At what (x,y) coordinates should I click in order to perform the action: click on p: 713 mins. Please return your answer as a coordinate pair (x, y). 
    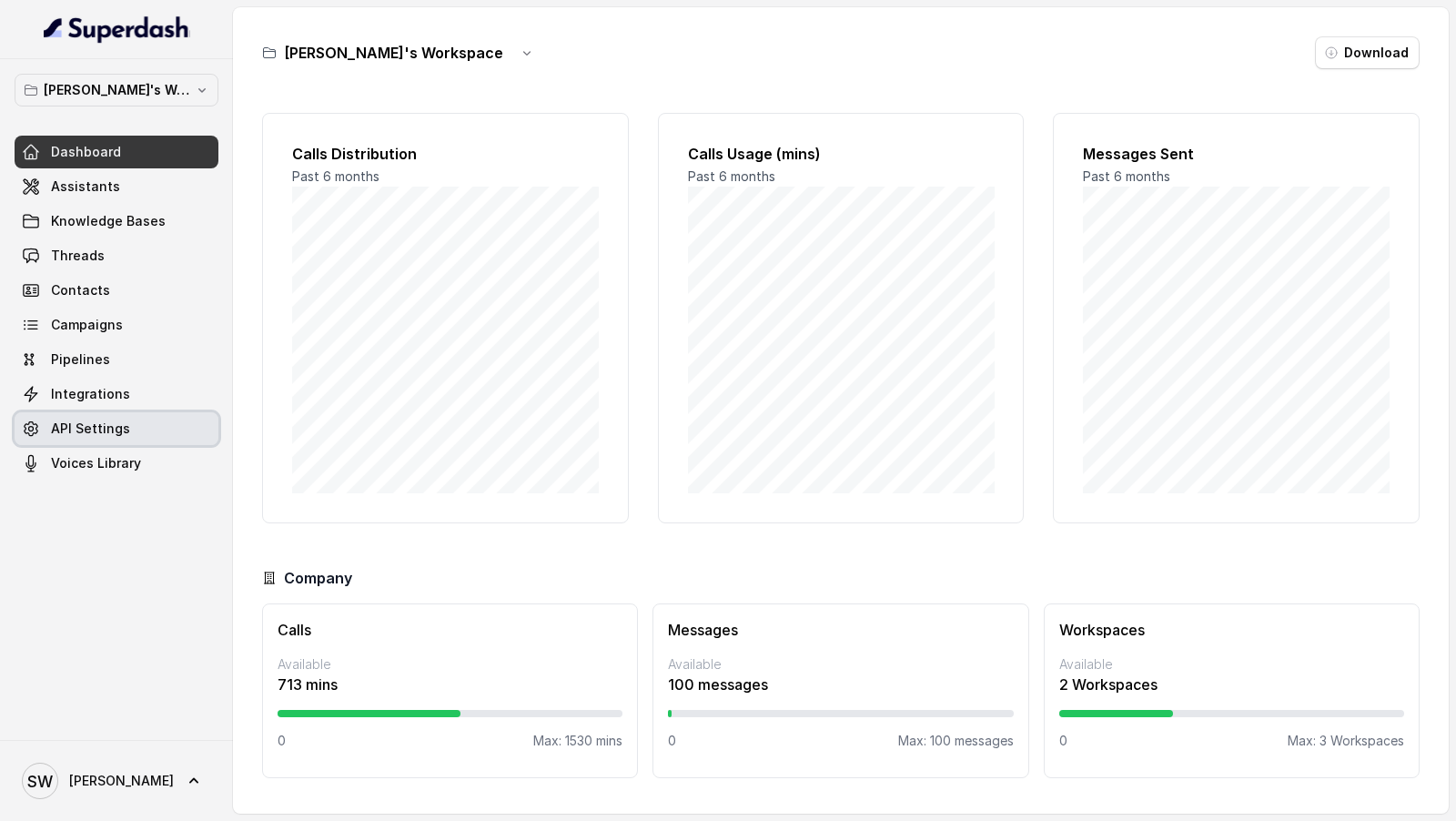
    Looking at the image, I should click on (450, 684).